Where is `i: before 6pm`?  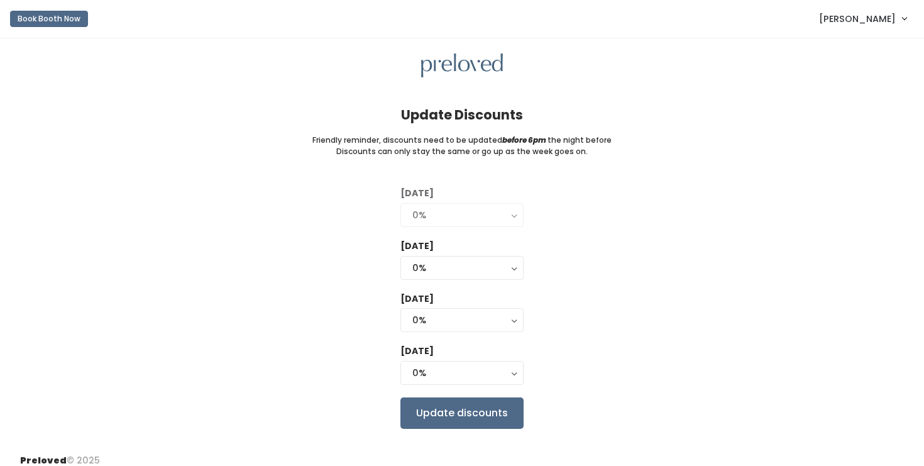
i: before 6pm is located at coordinates (524, 140).